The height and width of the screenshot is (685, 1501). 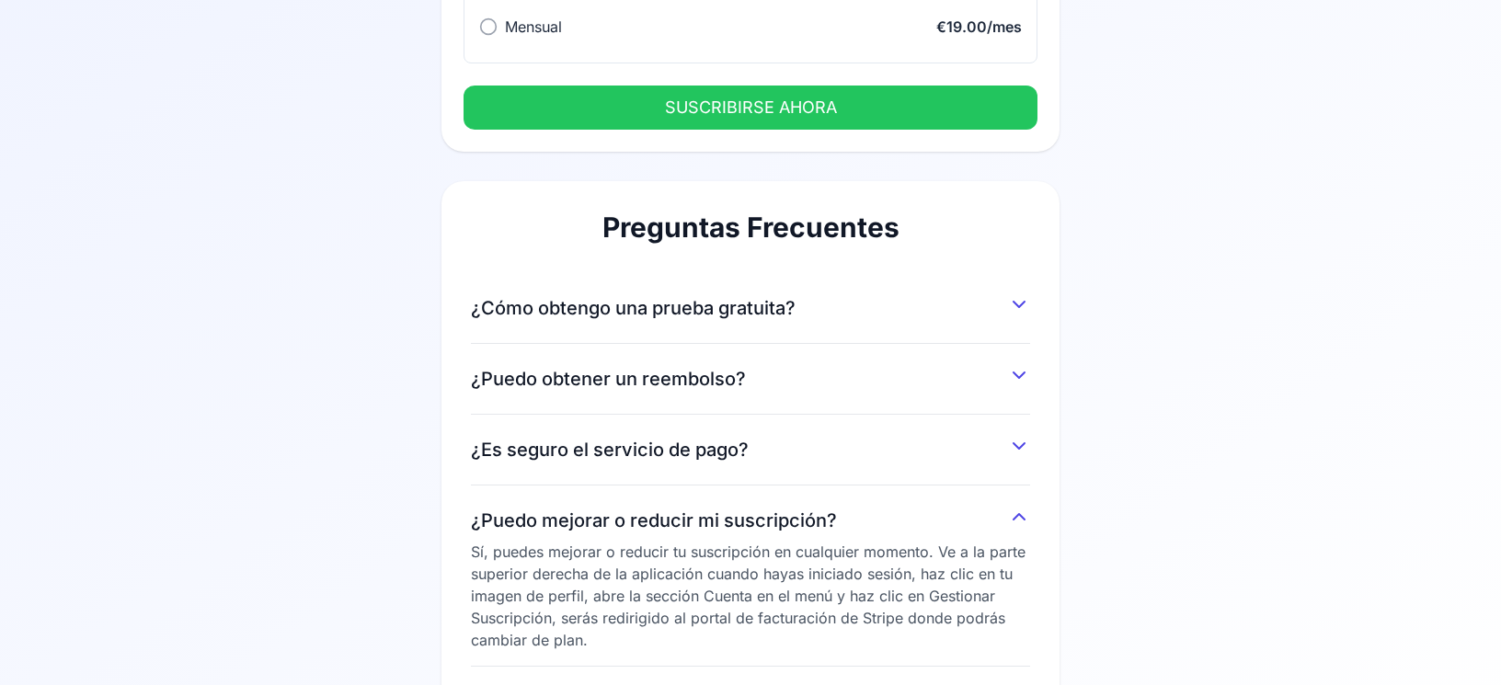 What do you see at coordinates (608, 379) in the screenshot?
I see `span: ¿Puedo obtener un reembolso?` at bounding box center [608, 379].